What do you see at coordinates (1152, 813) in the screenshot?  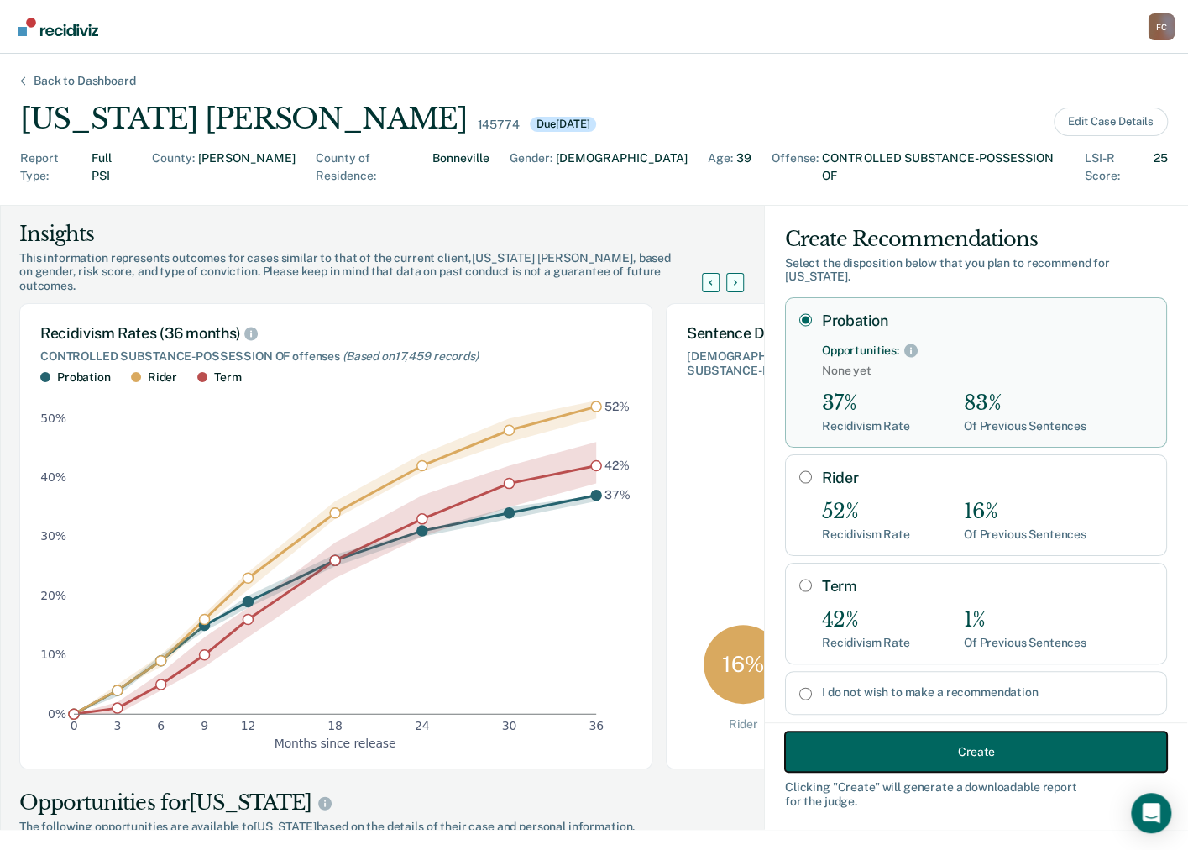 I see `div: Open Intercom Messenger` at bounding box center [1152, 813].